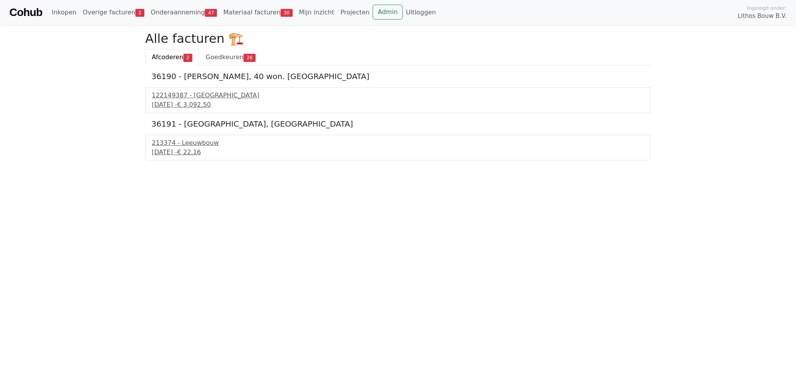 The width and height of the screenshot is (796, 388). What do you see at coordinates (398, 39) in the screenshot?
I see `h2: Alle facturen 🏗️` at bounding box center [398, 39].